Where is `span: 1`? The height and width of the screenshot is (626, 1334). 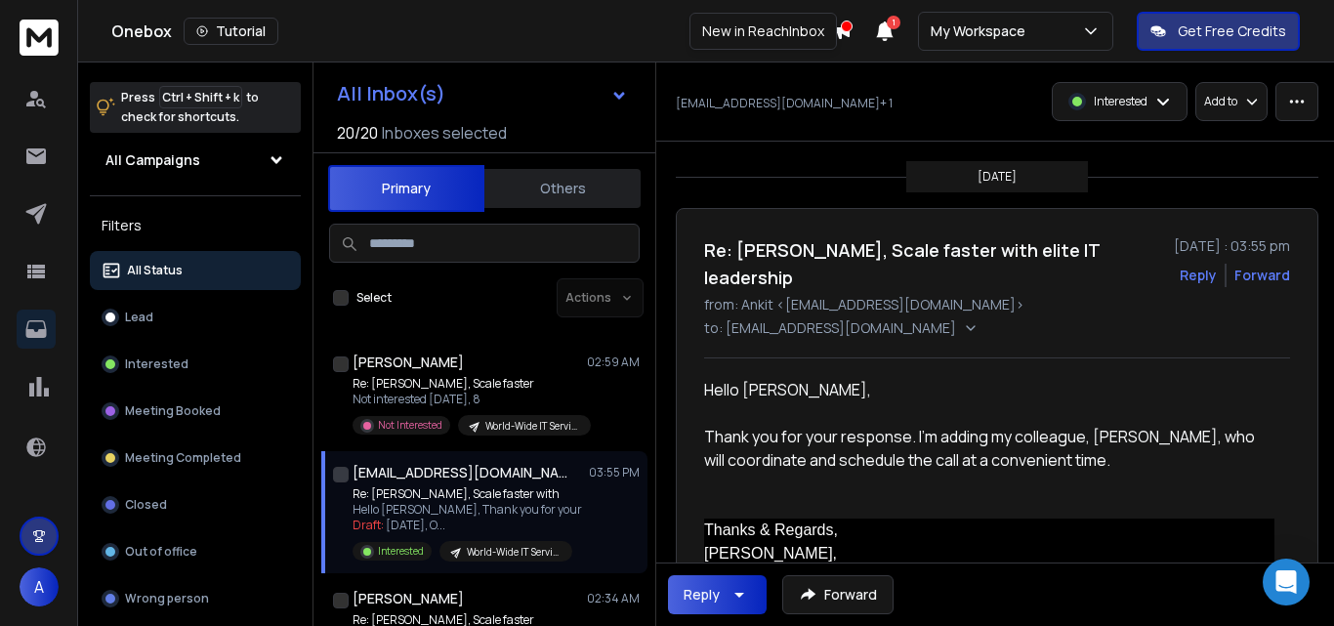
span: 1 is located at coordinates (894, 22).